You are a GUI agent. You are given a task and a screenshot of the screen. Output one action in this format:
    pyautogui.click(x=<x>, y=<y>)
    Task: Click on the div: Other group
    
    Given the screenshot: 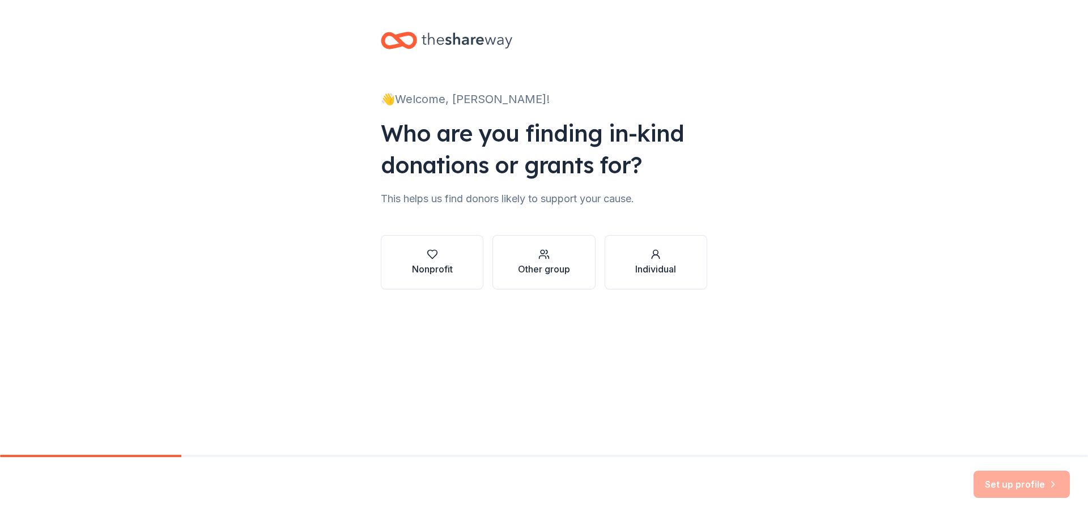 What is the action you would take?
    pyautogui.click(x=544, y=269)
    